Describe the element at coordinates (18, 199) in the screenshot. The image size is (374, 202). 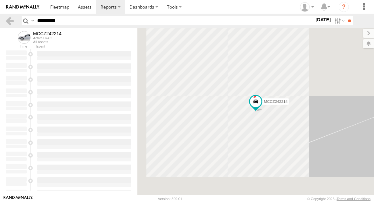
I see `a: Visit our Website` at that location.